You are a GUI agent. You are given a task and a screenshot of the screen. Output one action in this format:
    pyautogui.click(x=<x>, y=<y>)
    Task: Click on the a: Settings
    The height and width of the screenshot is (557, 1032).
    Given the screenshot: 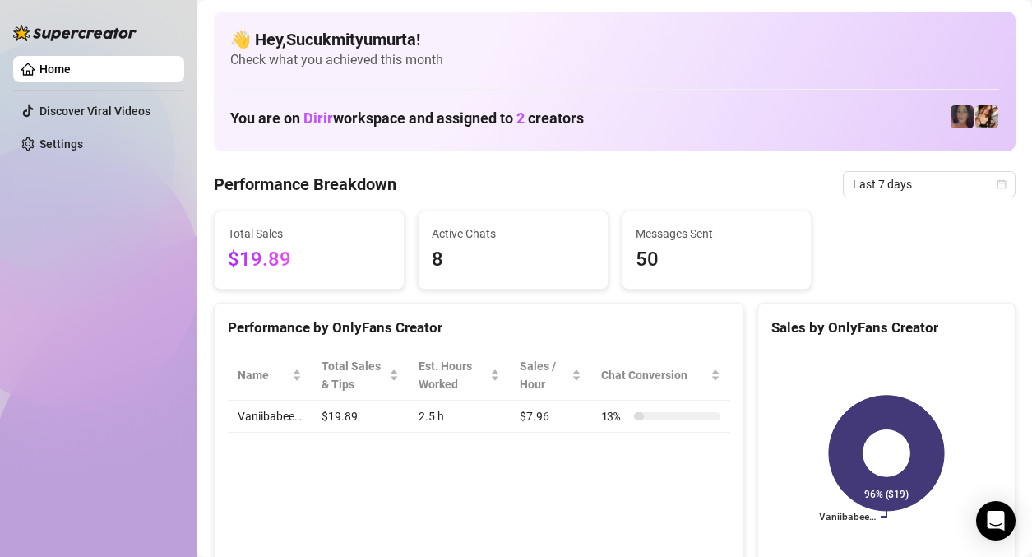 What is the action you would take?
    pyautogui.click(x=61, y=144)
    